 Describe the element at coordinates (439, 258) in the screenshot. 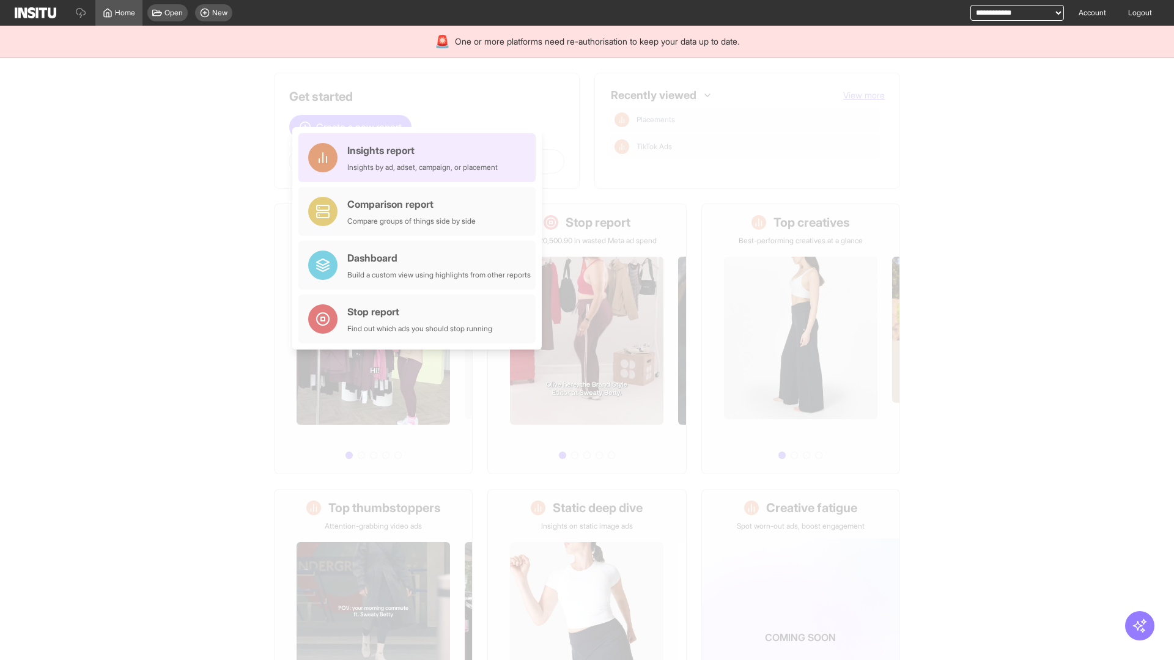

I see `div: Dashboard` at that location.